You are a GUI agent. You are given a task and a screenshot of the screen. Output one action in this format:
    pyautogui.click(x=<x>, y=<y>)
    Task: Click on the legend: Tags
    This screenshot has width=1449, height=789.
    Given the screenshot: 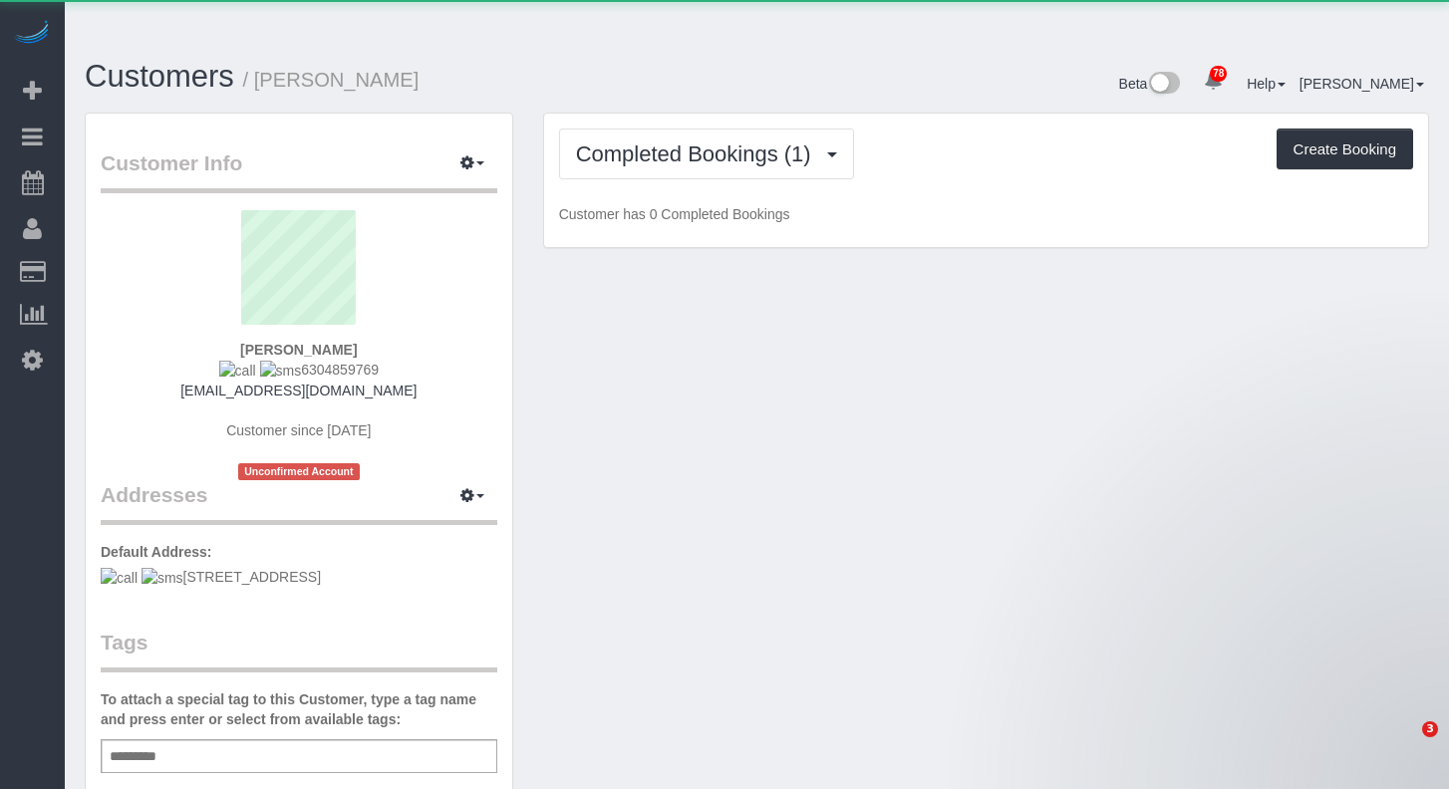 What is the action you would take?
    pyautogui.click(x=299, y=650)
    